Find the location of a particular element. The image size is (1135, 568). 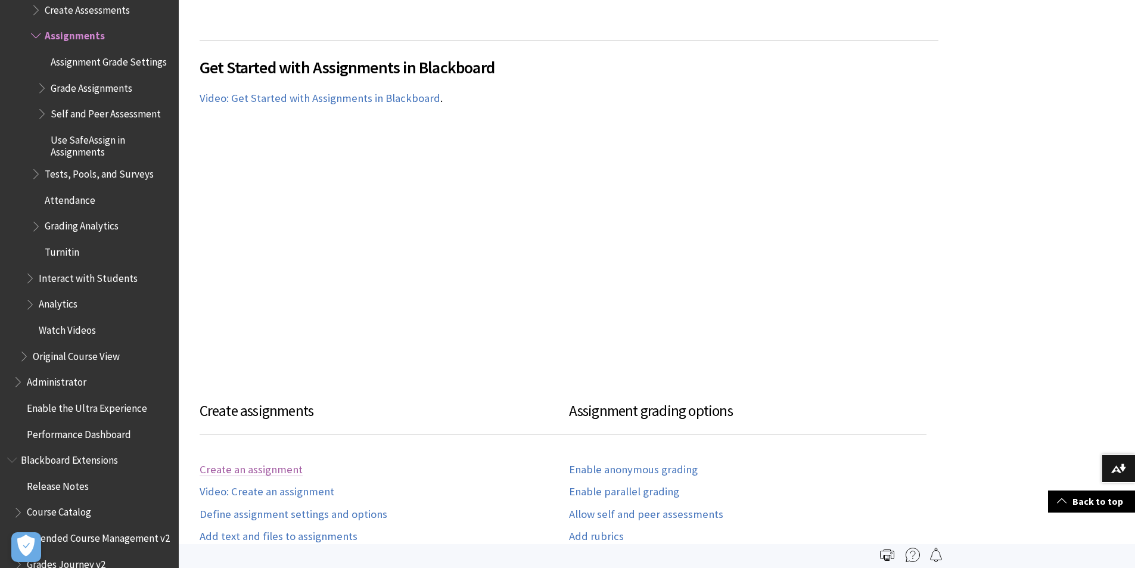

img: Follow this page is located at coordinates (936, 554).